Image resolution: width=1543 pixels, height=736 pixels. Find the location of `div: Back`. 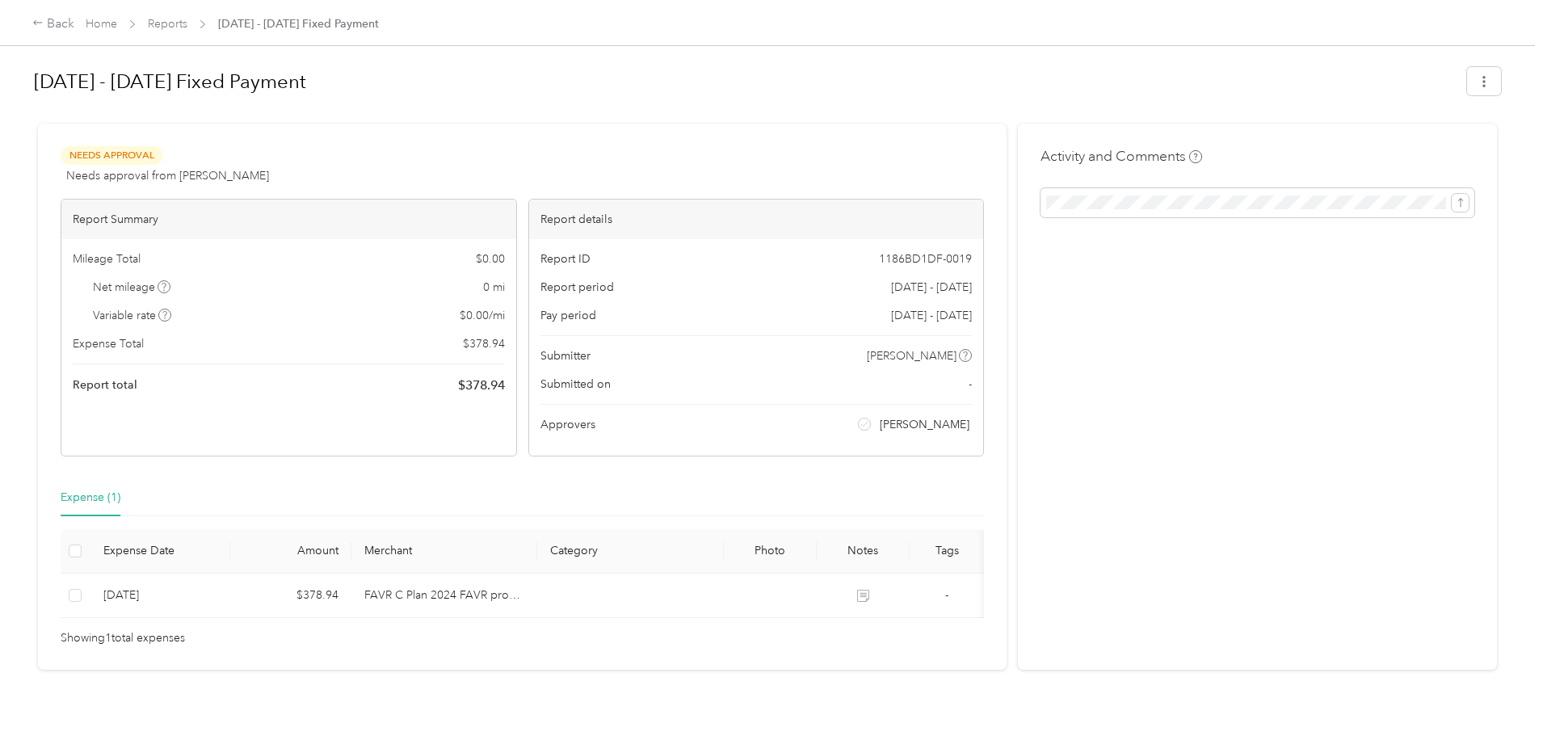

div: Back is located at coordinates (53, 24).